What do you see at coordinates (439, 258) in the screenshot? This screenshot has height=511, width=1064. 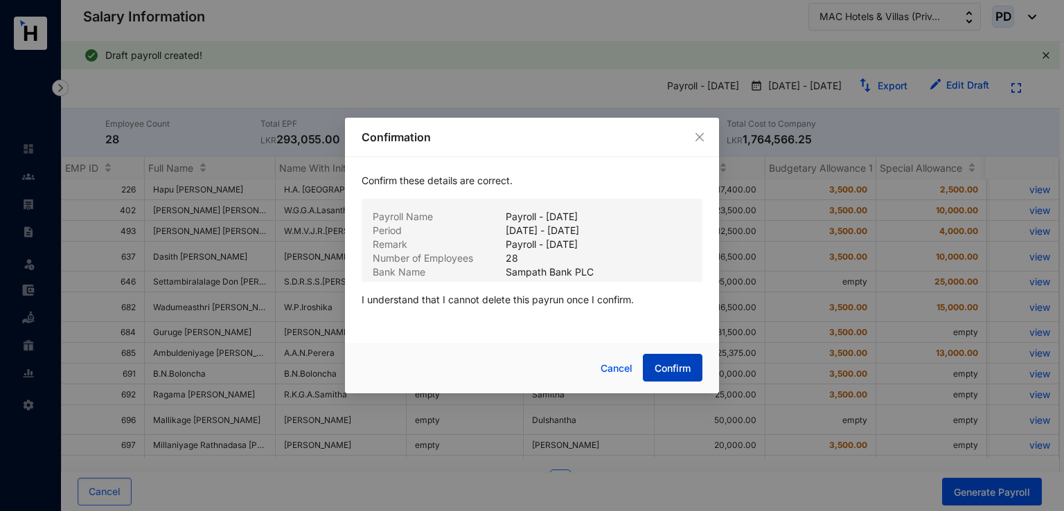 I see `p: Number of Employees` at bounding box center [439, 258].